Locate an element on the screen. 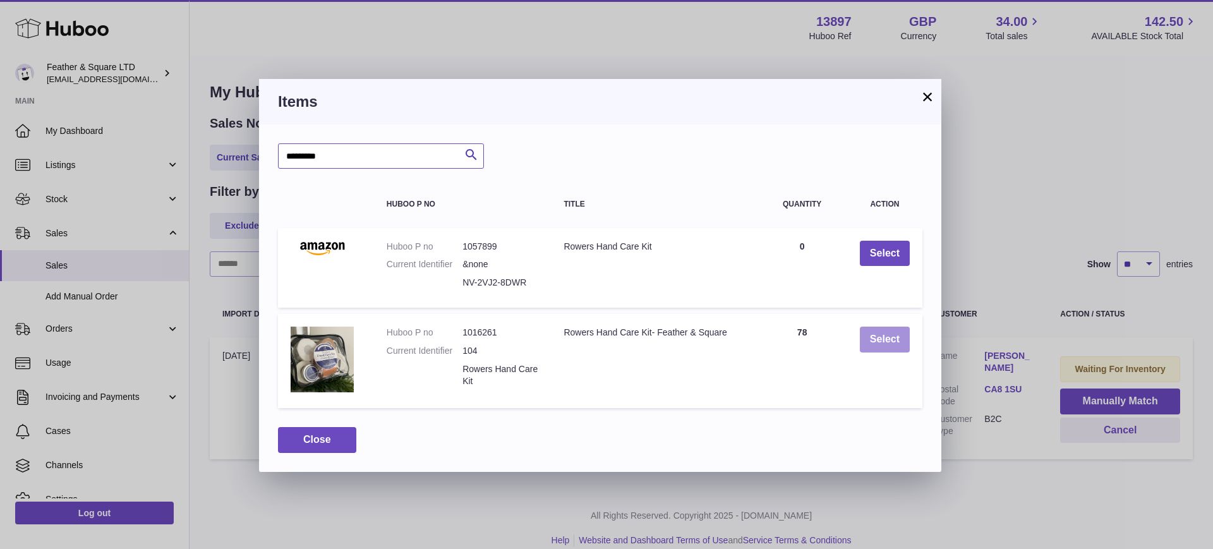  img: Rowers Hand Care Kit is located at coordinates (322, 248).